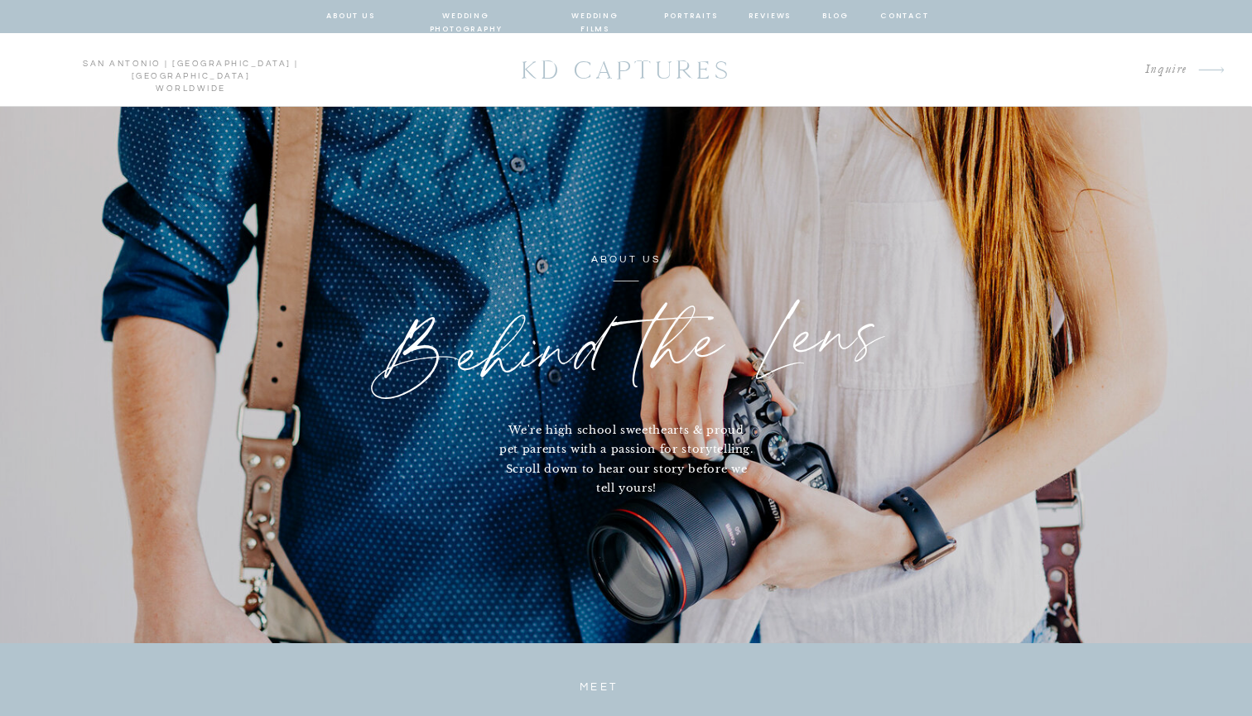  What do you see at coordinates (835, 17) in the screenshot?
I see `a: blog` at bounding box center [835, 17].